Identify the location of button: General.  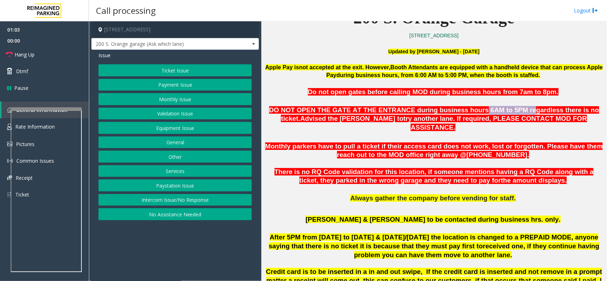
(175, 143).